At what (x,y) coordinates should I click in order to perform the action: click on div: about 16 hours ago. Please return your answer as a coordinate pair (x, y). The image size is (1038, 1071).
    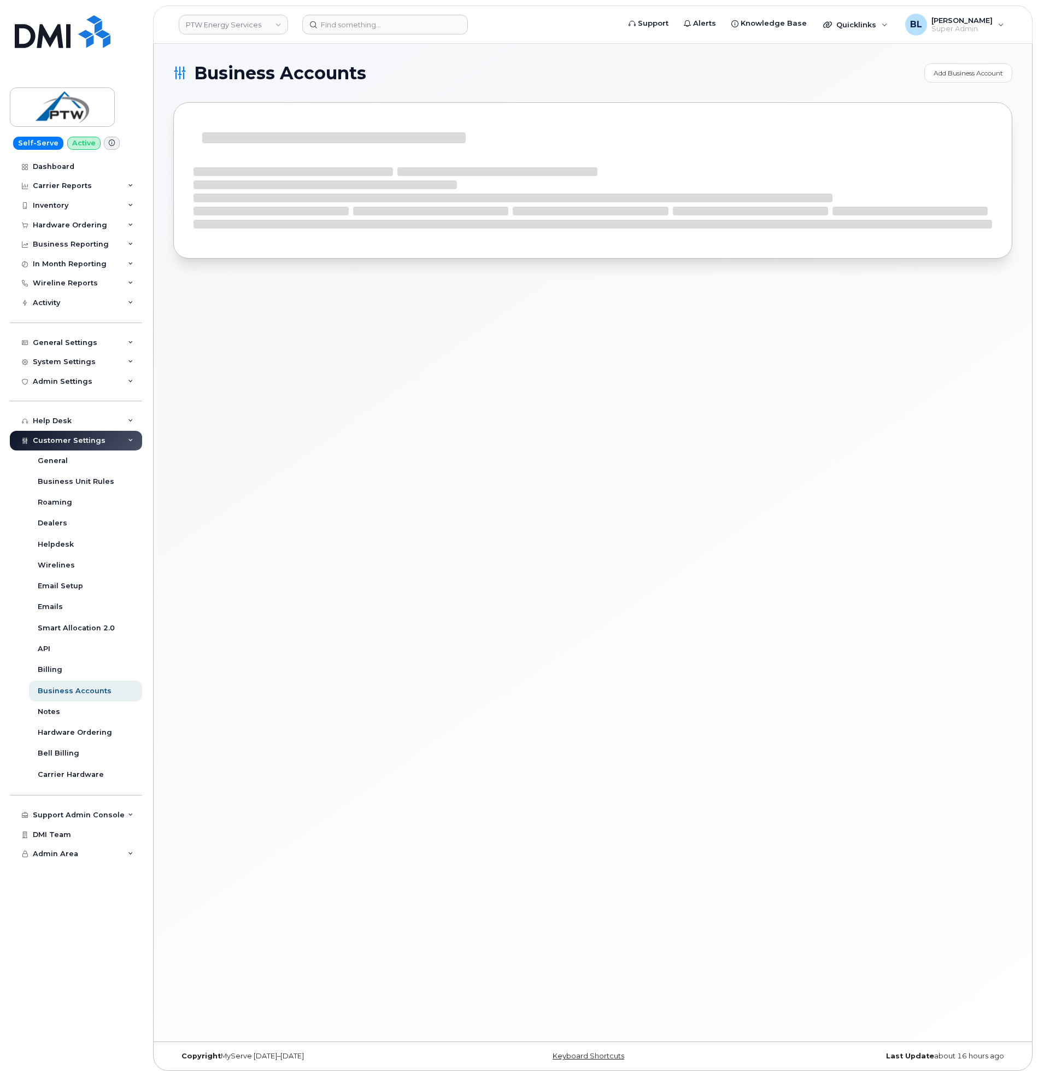
    Looking at the image, I should click on (872, 1056).